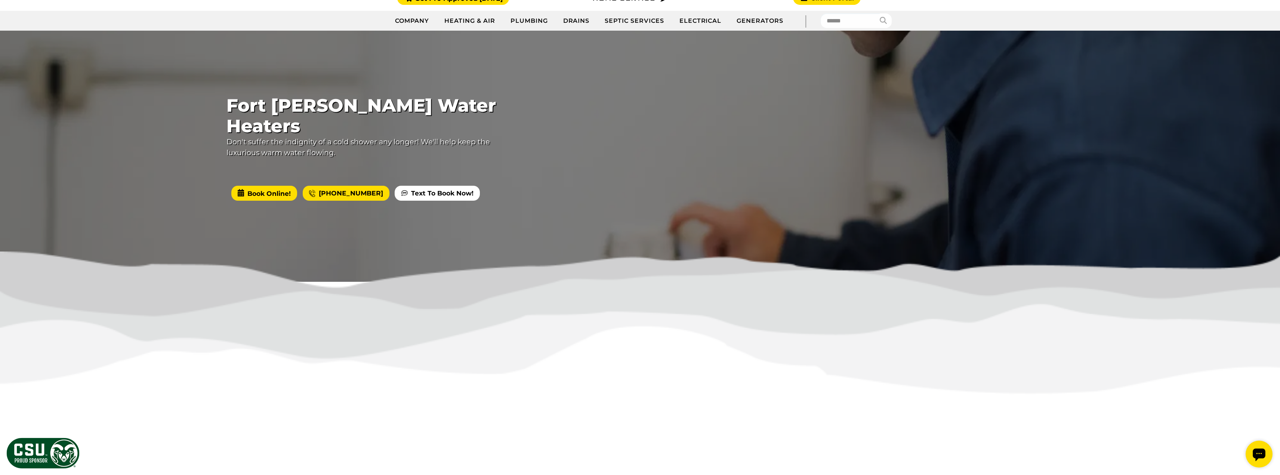 Image resolution: width=1280 pixels, height=475 pixels. What do you see at coordinates (577, 21) in the screenshot?
I see `a: Drains` at bounding box center [577, 21].